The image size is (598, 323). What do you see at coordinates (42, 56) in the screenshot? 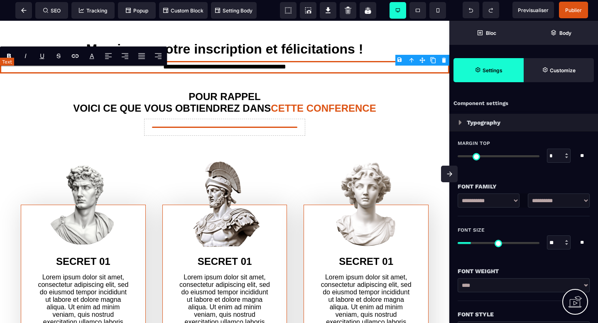
I see `u: U` at bounding box center [42, 56].